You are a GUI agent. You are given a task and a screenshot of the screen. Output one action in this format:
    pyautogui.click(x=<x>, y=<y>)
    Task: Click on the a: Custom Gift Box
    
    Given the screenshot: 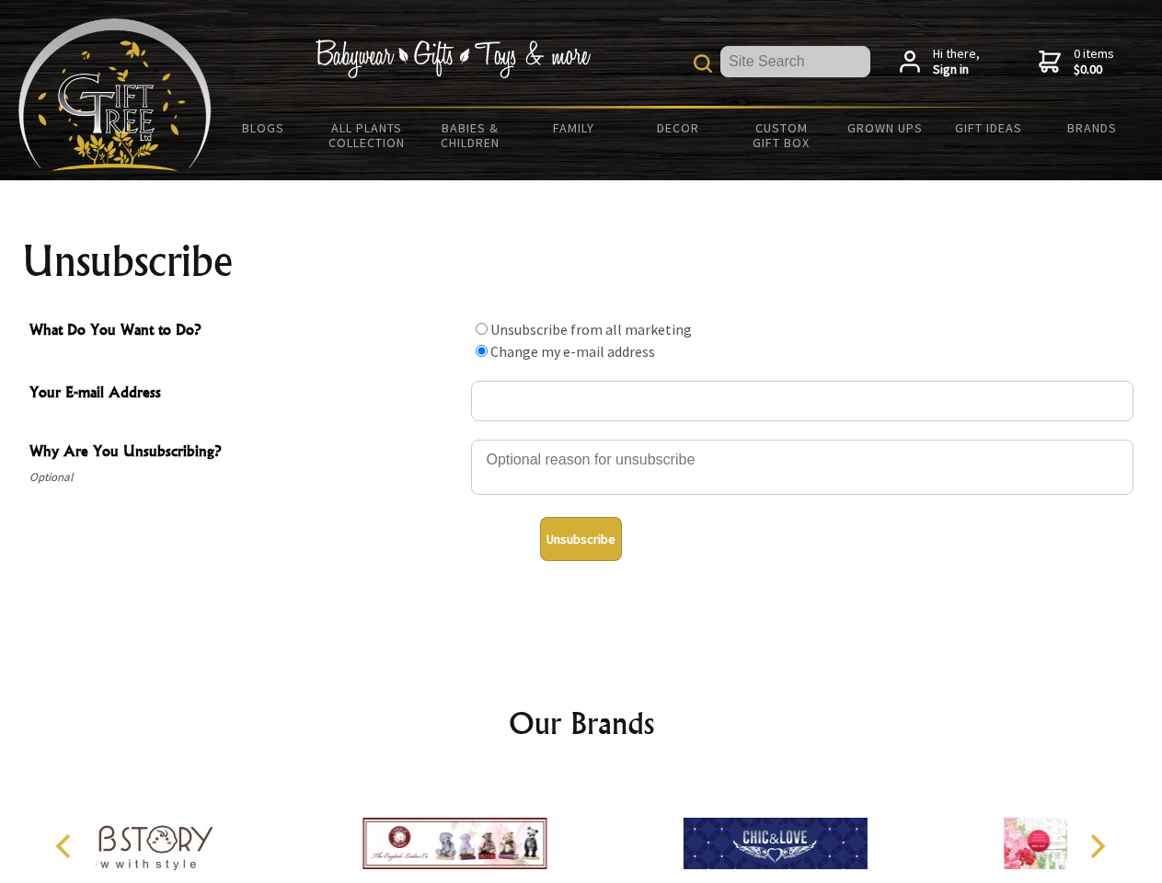 What is the action you would take?
    pyautogui.click(x=781, y=135)
    